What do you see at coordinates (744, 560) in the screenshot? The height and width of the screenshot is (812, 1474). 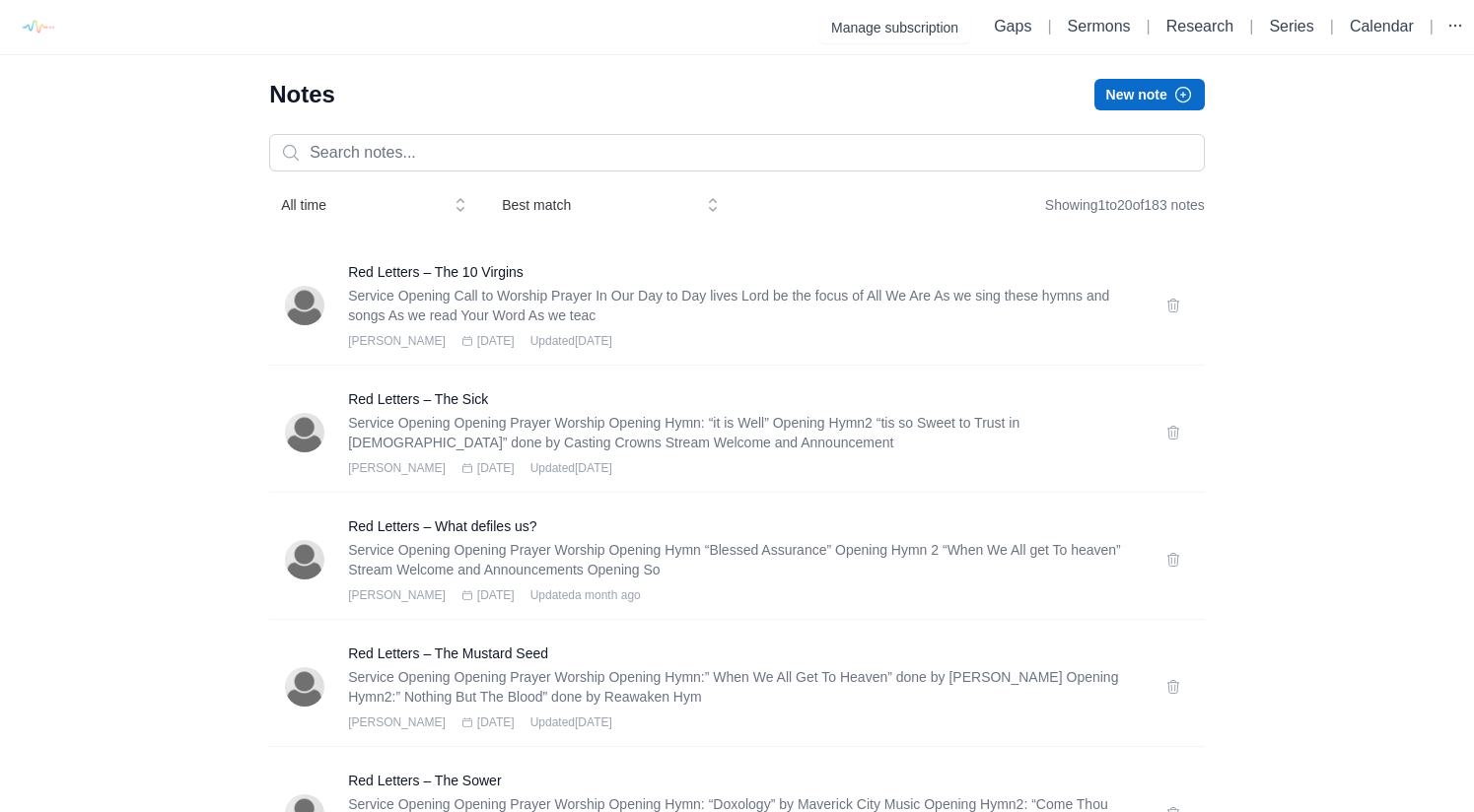 I see `p: Service Opening Opening Prayer Worship Opening Hymn “Blessed Assurance” Opening Hymn 2 “When We A...` at bounding box center [744, 560].